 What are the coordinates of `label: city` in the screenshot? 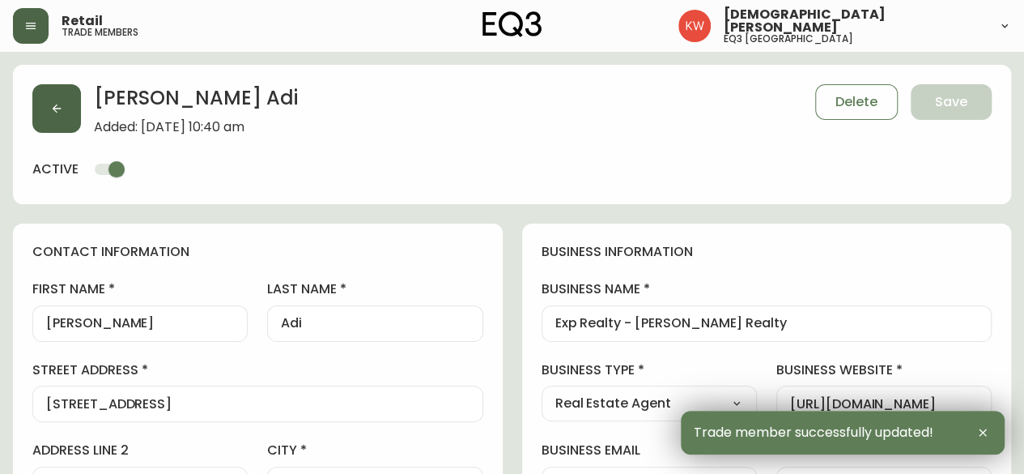 It's located at (375, 450).